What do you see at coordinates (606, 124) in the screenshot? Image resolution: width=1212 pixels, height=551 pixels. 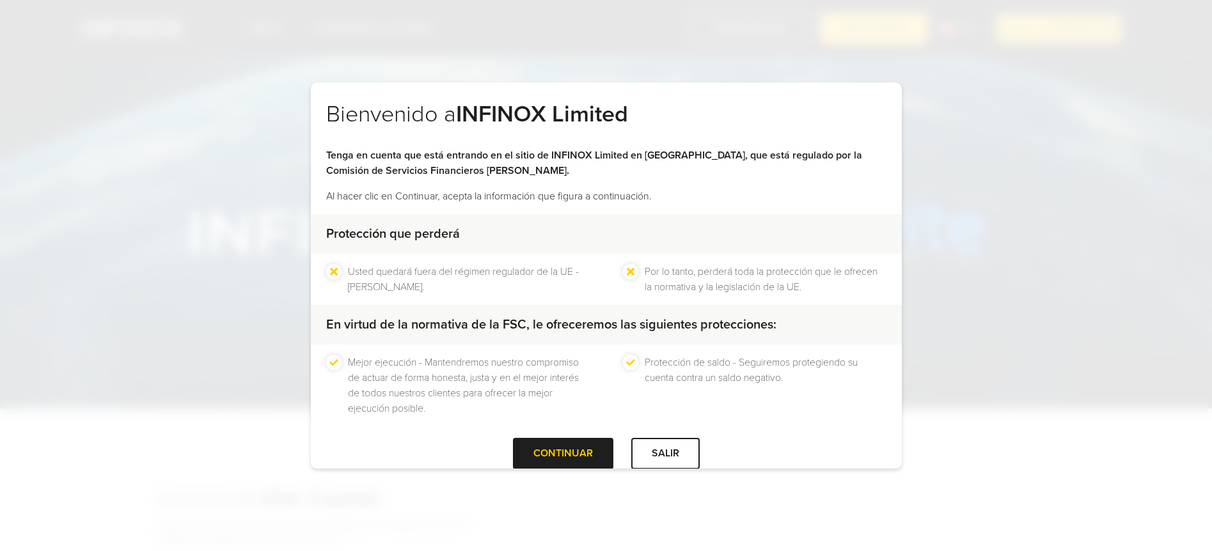 I see `h2: Bienvenido a` at bounding box center [606, 124].